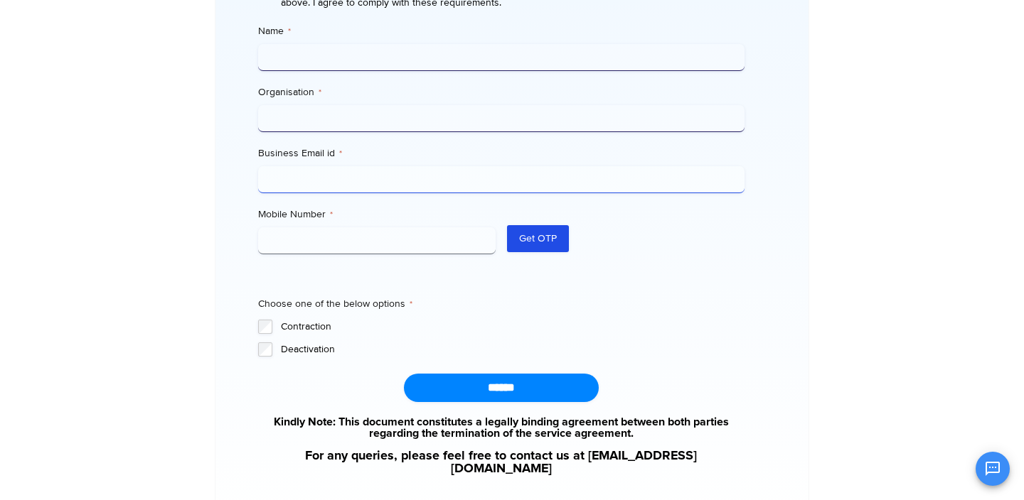 This screenshot has height=500, width=1024. Describe the element at coordinates (537, 239) in the screenshot. I see `button: Get OTP` at that location.